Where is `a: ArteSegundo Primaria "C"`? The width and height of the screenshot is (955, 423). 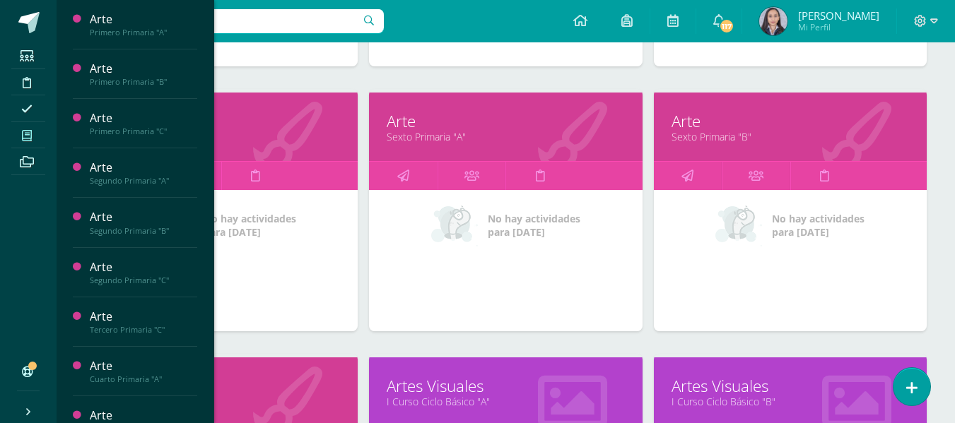 a: ArteSegundo Primaria "C" is located at coordinates (143, 272).